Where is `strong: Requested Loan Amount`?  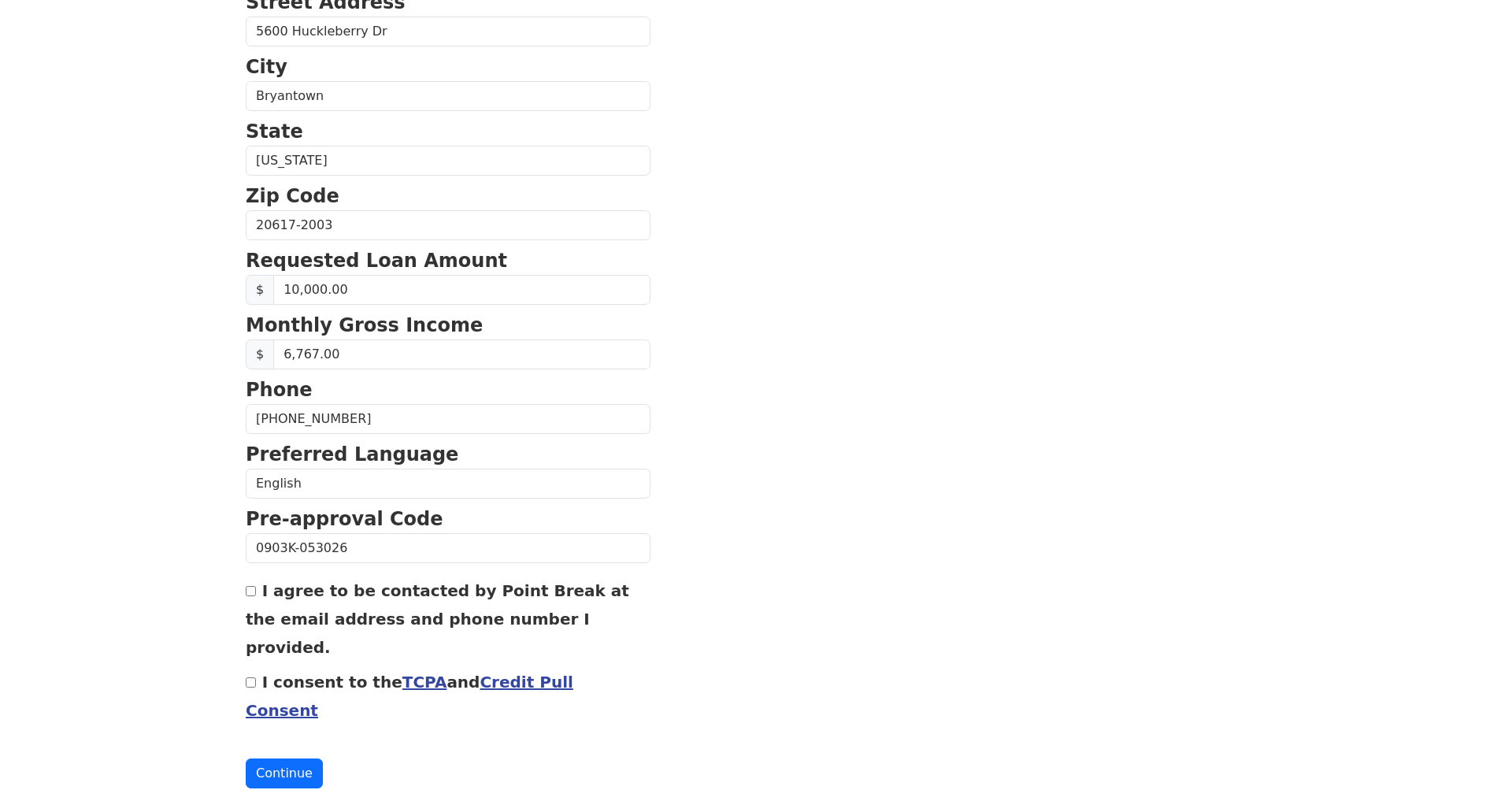 strong: Requested Loan Amount is located at coordinates (377, 260).